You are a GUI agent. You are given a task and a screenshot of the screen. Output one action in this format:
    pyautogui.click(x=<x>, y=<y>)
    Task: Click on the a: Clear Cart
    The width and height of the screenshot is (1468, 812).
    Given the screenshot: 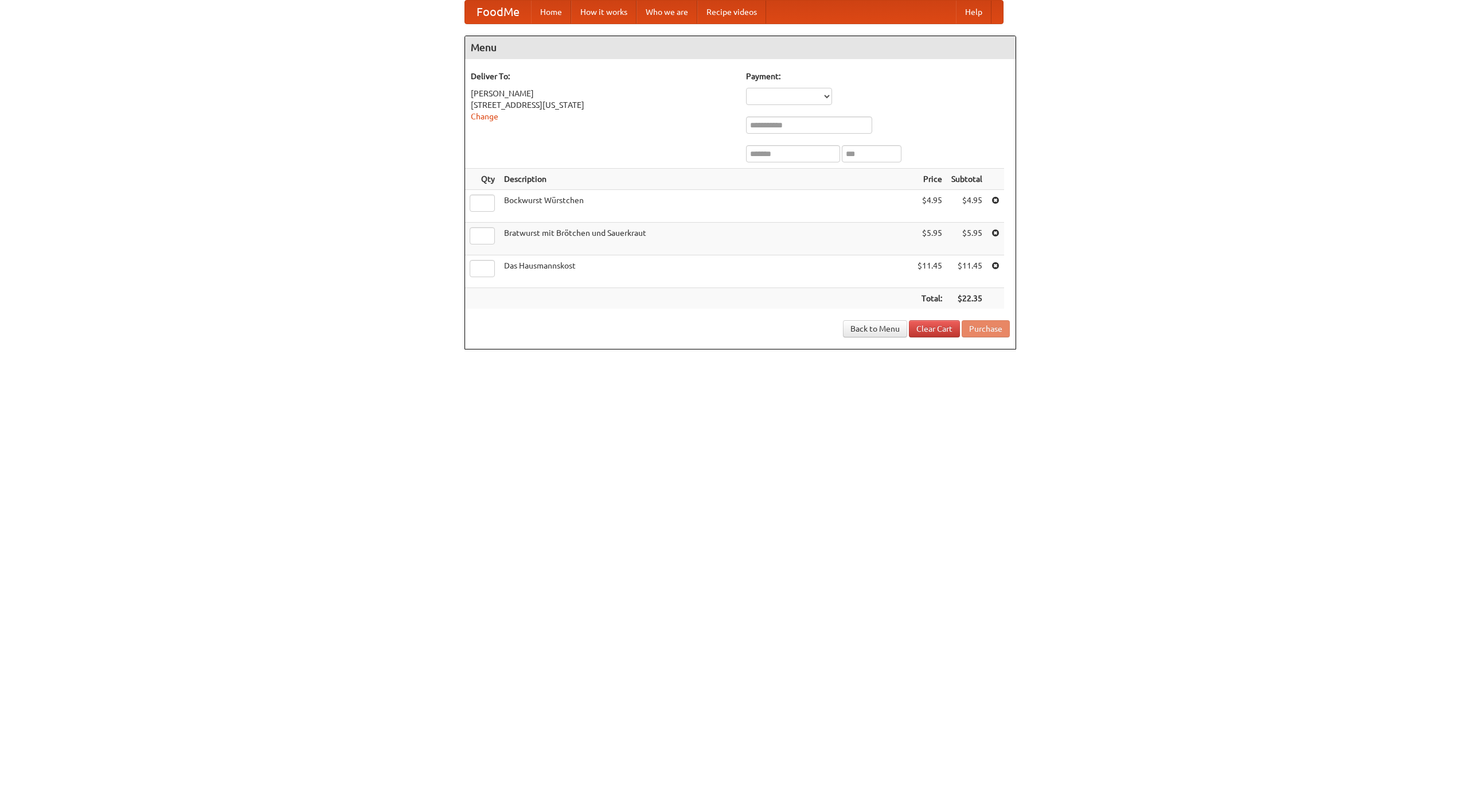 What is the action you would take?
    pyautogui.click(x=934, y=328)
    